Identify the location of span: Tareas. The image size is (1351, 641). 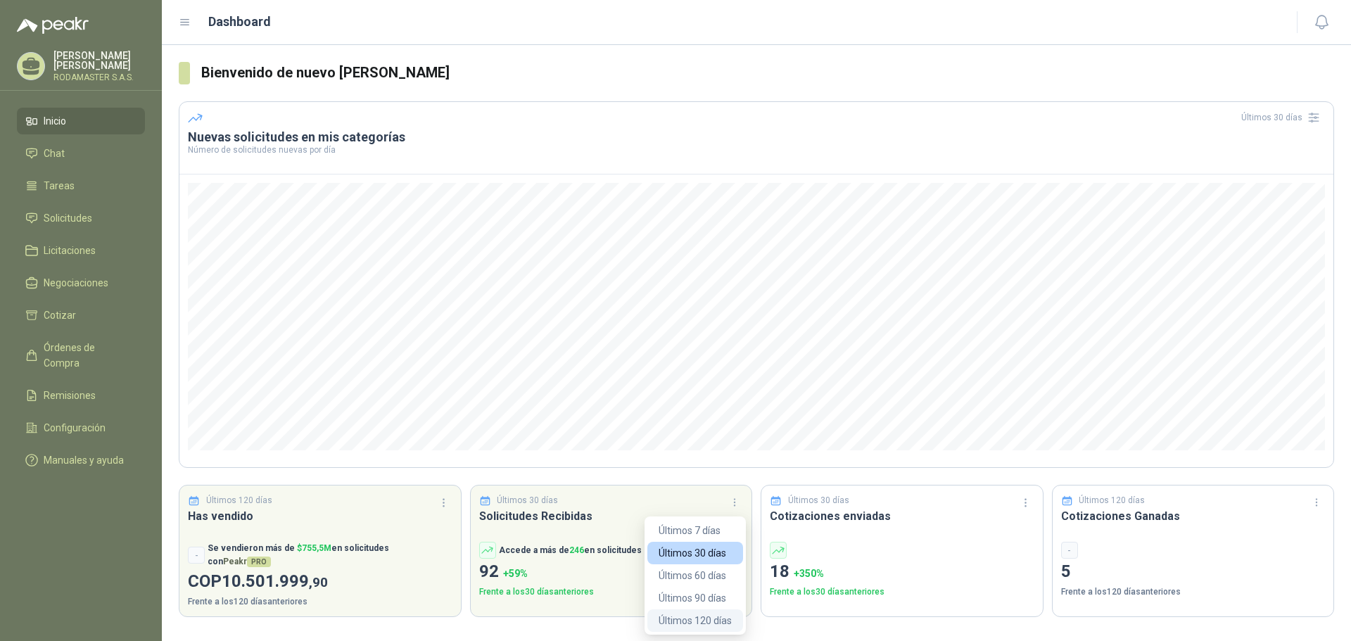
(59, 186).